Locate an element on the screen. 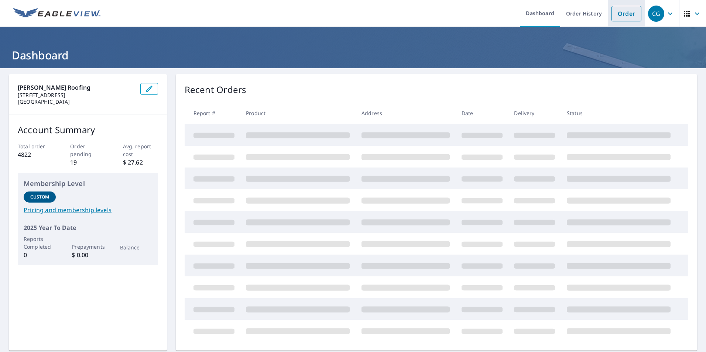 The height and width of the screenshot is (352, 706). th: Report # is located at coordinates (212, 113).